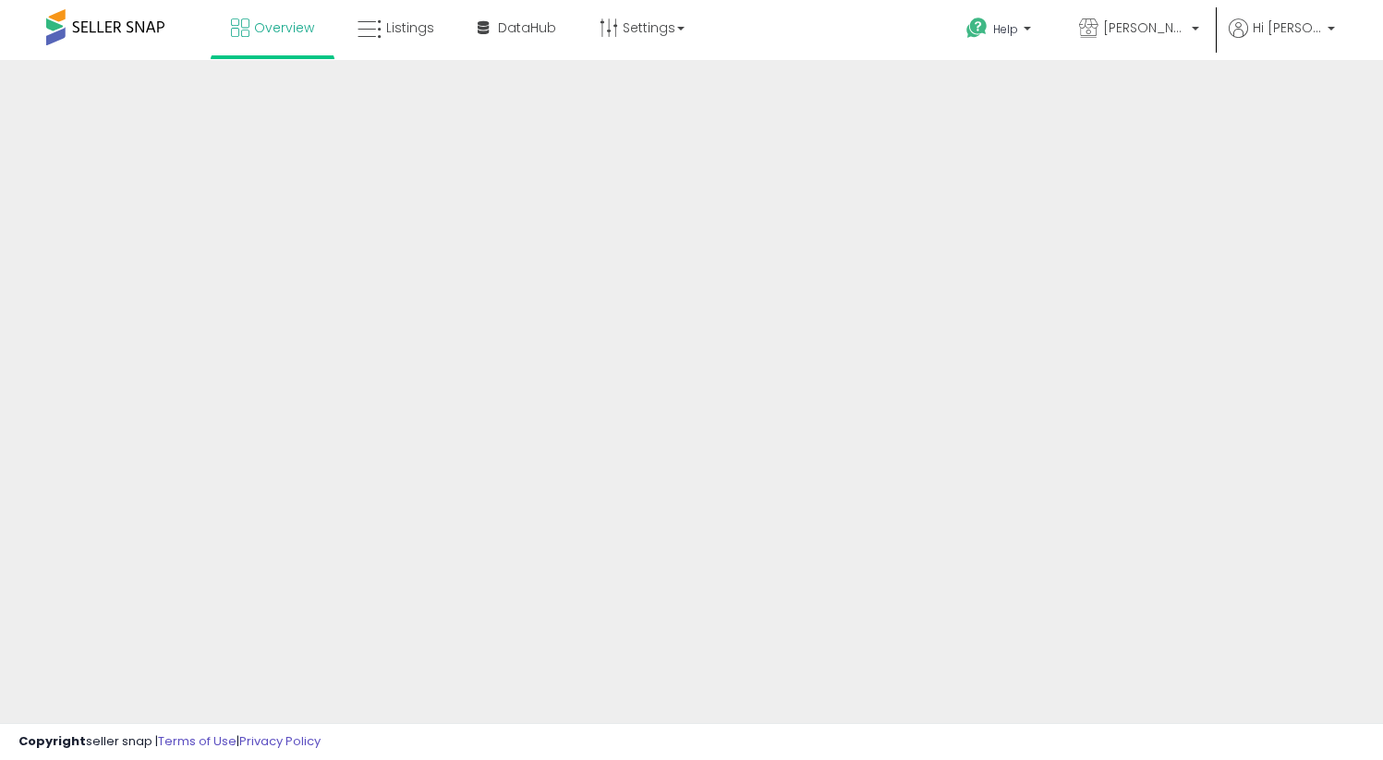 The image size is (1383, 760). What do you see at coordinates (1000, 31) in the screenshot?
I see `a: Help` at bounding box center [1000, 31].